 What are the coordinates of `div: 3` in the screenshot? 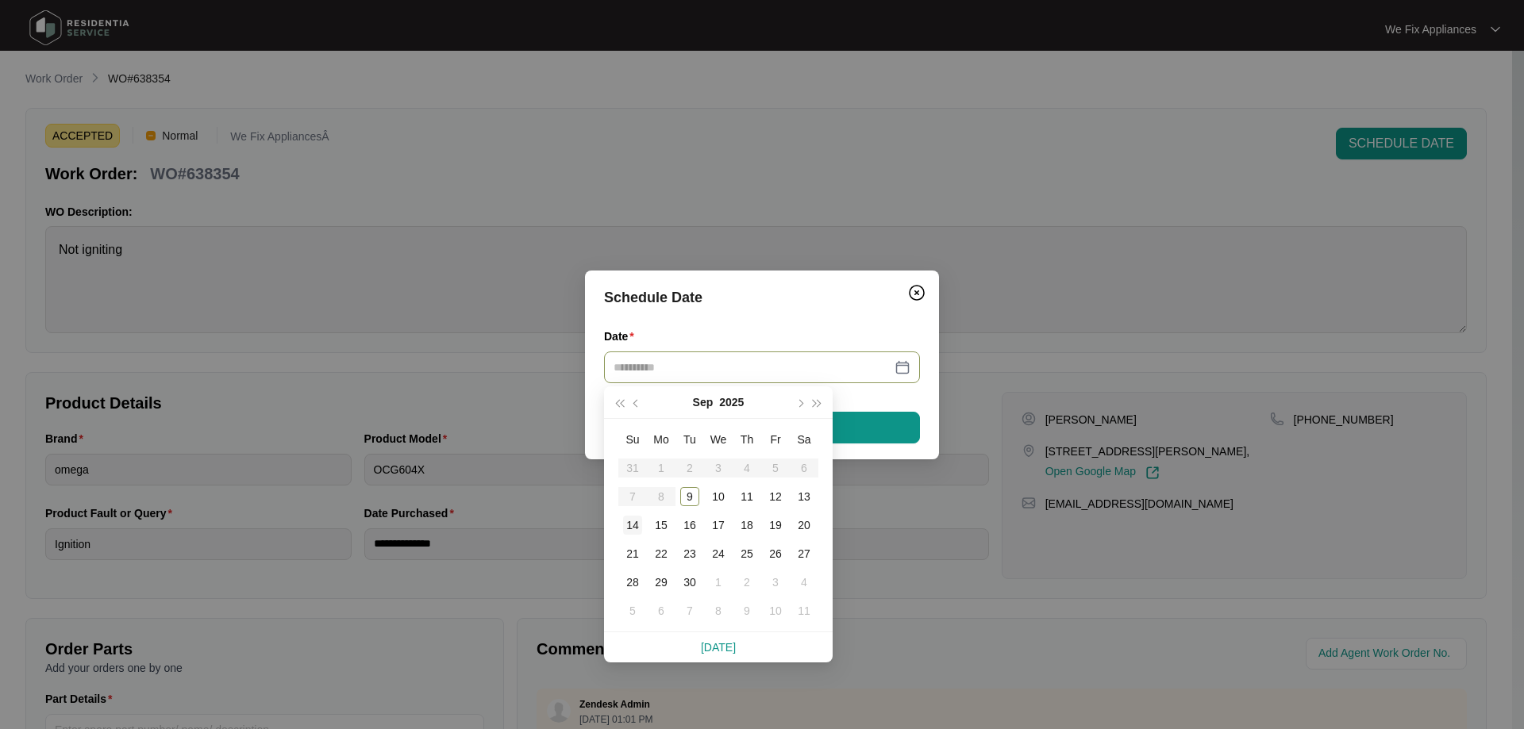 It's located at (776, 583).